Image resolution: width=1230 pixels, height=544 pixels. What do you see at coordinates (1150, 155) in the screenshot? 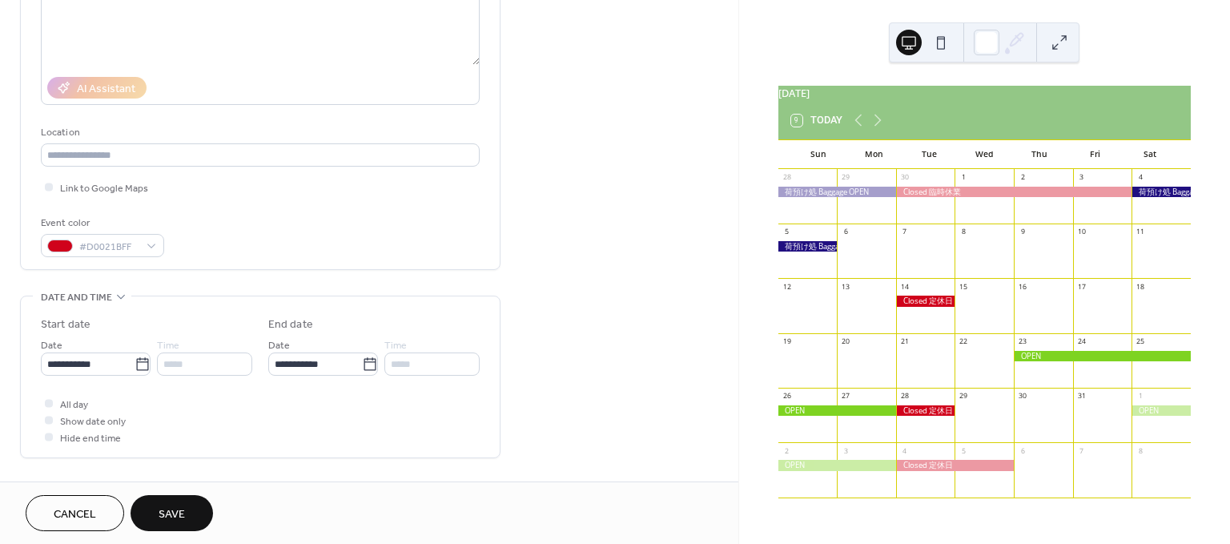
I see `div: Sat` at bounding box center [1150, 155].